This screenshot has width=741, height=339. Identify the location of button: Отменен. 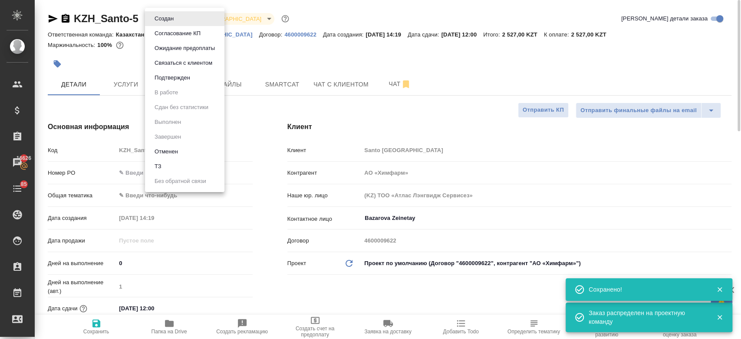
(166, 151).